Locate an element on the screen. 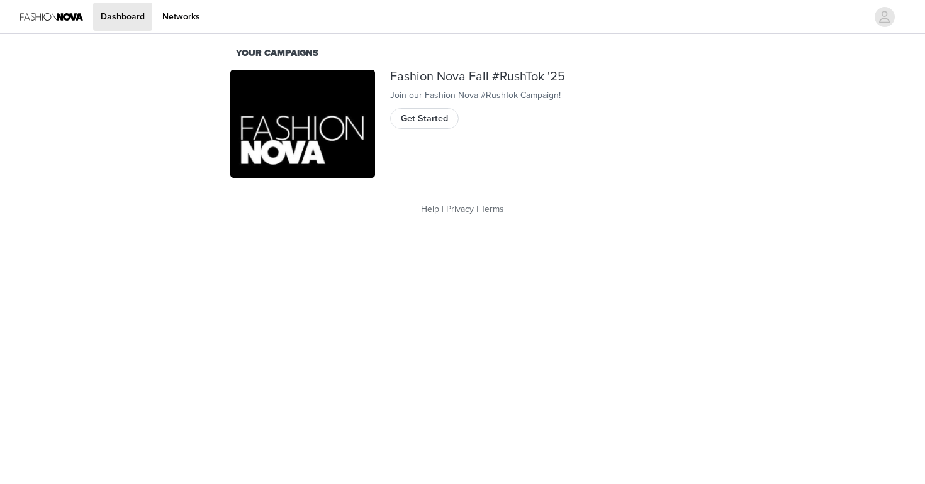 This screenshot has height=484, width=925. div: Join our Fashion Nova #RushTok Campaign! is located at coordinates (542, 95).